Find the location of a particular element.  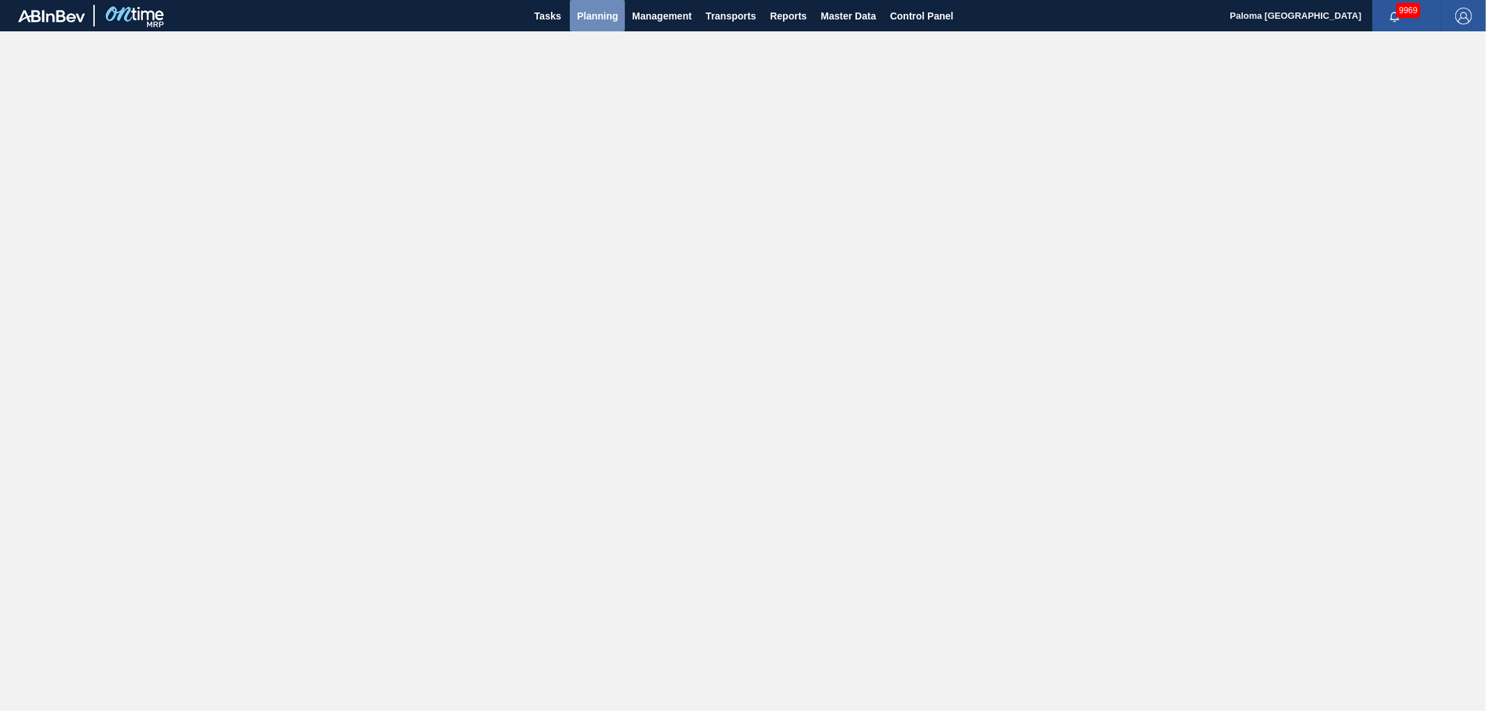

span: Planning is located at coordinates (597, 16).